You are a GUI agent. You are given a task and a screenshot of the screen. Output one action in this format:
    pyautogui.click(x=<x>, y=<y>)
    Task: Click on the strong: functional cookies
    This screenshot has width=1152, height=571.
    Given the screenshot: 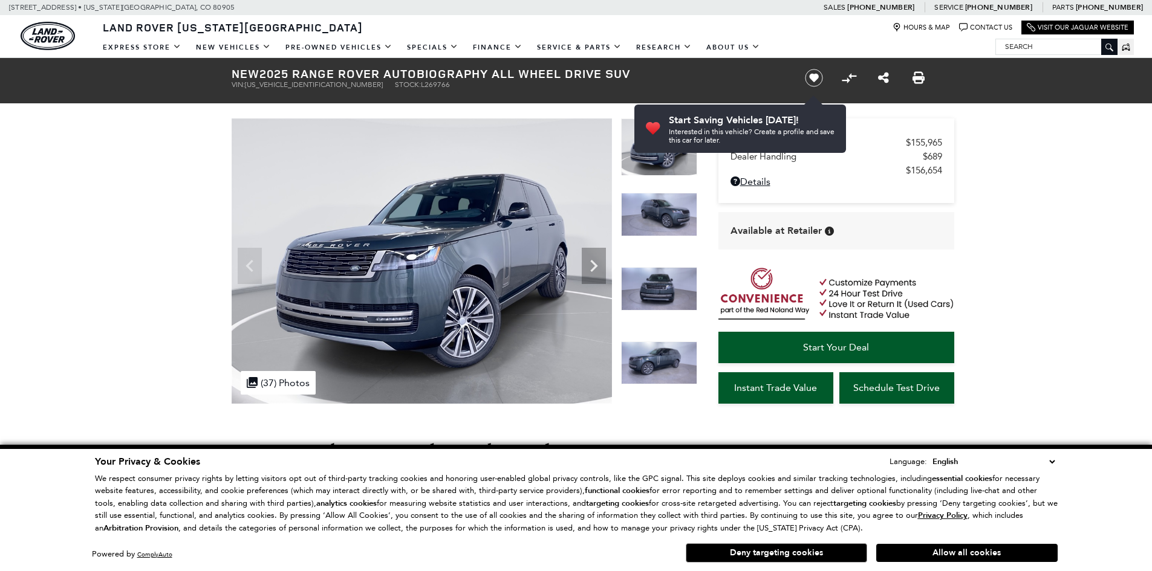 What is the action you would take?
    pyautogui.click(x=617, y=491)
    